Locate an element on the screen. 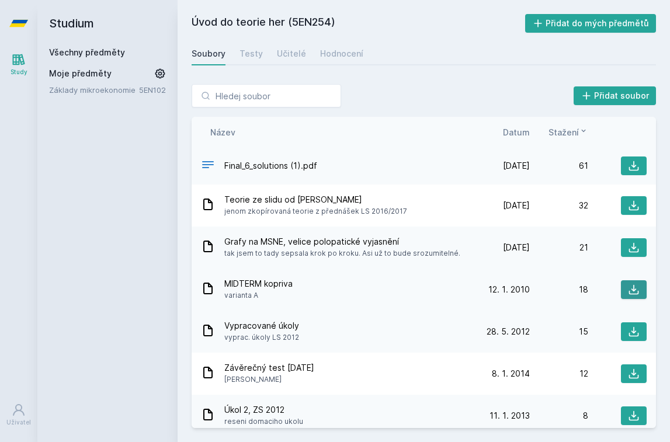  span: Stažení is located at coordinates (564, 132).